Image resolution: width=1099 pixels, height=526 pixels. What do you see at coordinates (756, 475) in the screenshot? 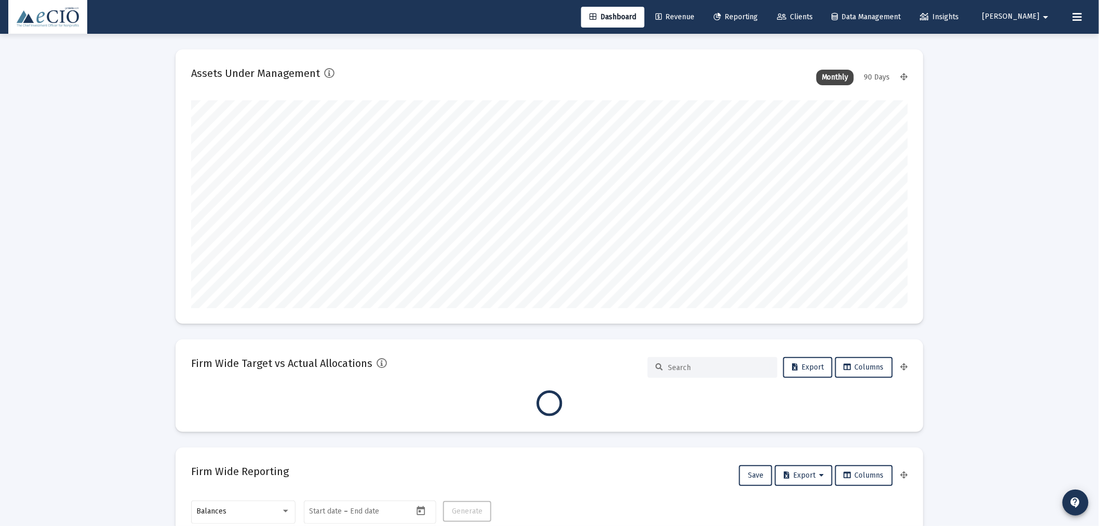
I see `button: Save` at bounding box center [756, 475].